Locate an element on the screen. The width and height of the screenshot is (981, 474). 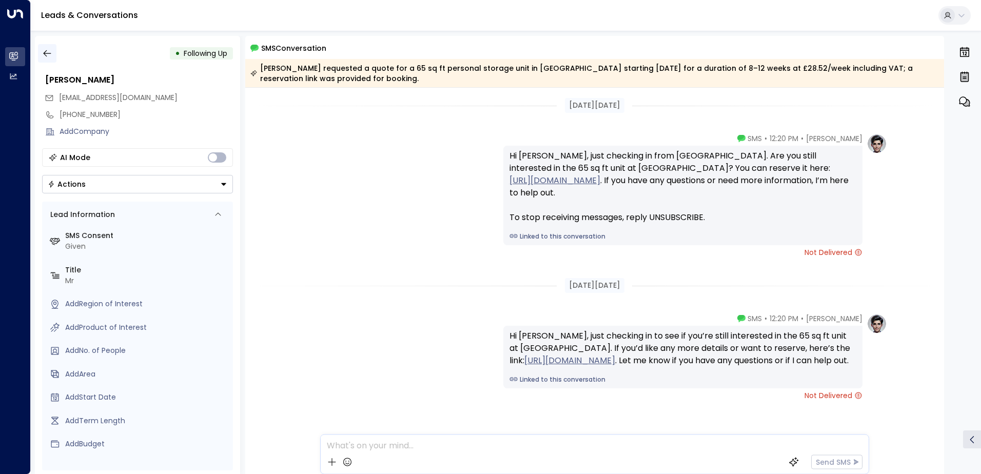
div: AddStart Date is located at coordinates (147, 397).